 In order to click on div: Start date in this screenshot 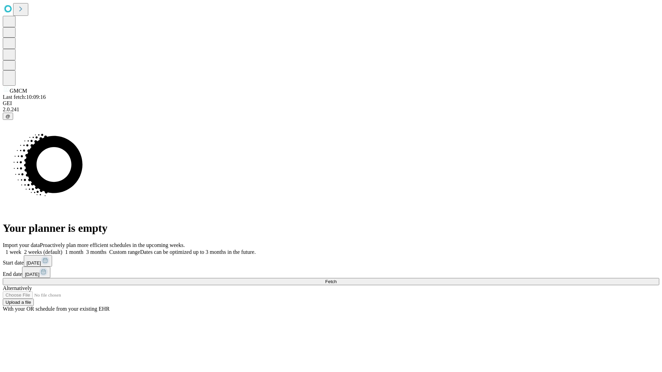, I will do `click(331, 261)`.